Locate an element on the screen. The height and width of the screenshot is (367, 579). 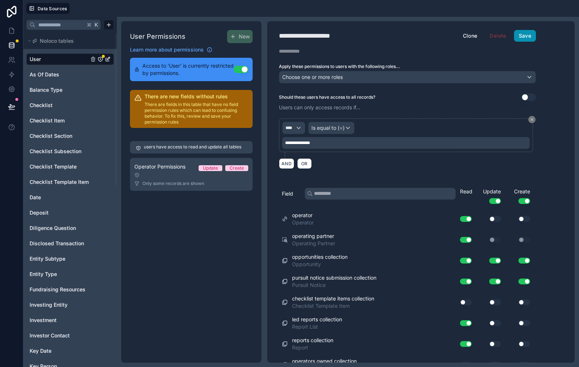
span: Data Sources is located at coordinates (52, 8).